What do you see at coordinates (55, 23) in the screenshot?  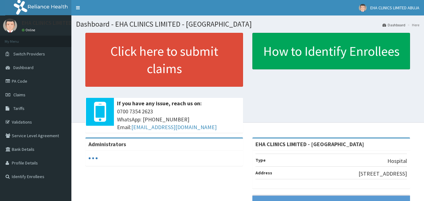 I see `p: EHA CLINICS LIMITED ABUJA` at bounding box center [55, 23].